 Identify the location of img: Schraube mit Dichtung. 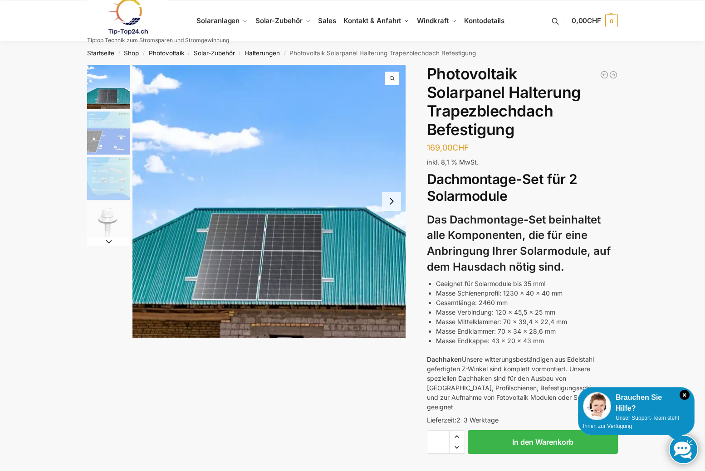
(108, 224).